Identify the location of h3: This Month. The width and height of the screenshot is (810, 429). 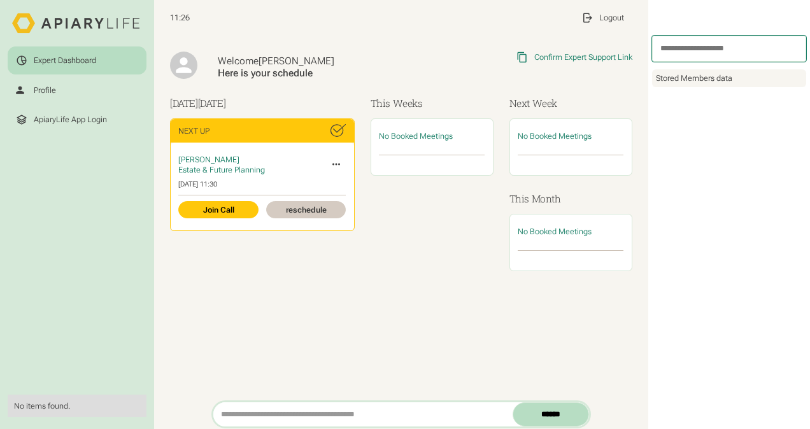
(571, 199).